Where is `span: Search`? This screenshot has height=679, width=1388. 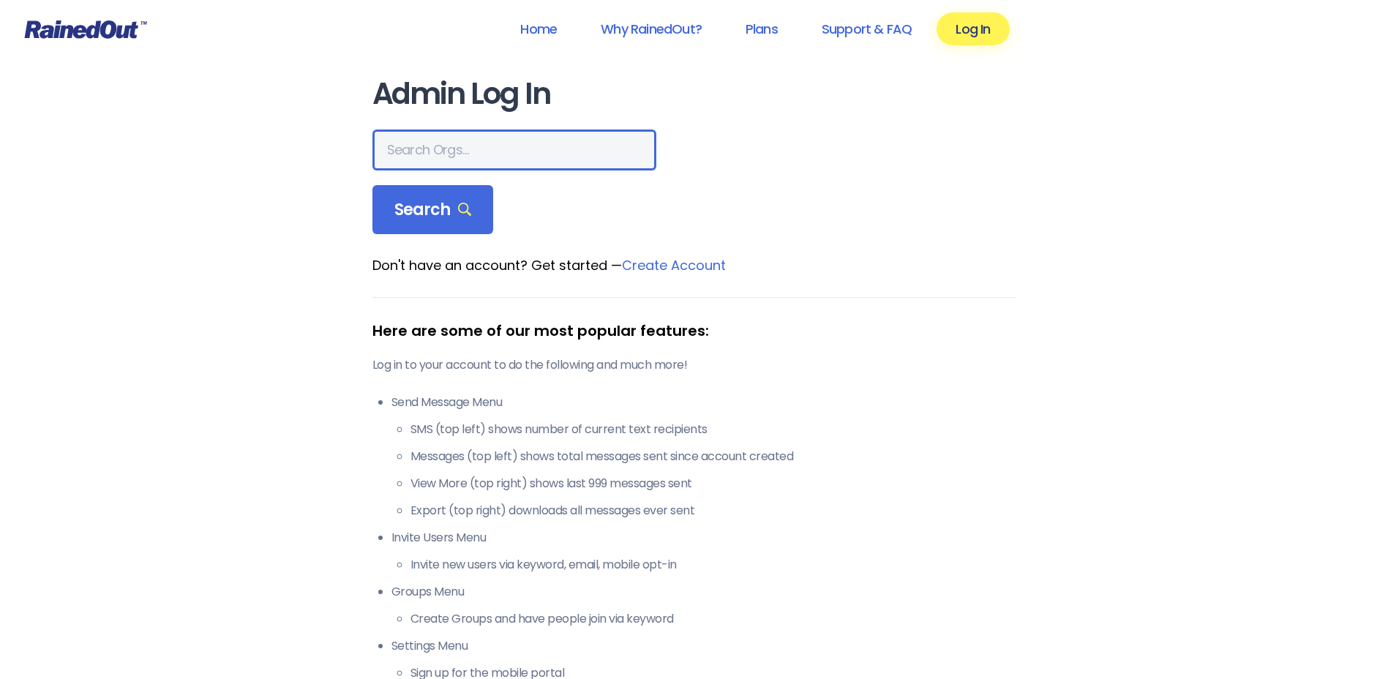 span: Search is located at coordinates (433, 210).